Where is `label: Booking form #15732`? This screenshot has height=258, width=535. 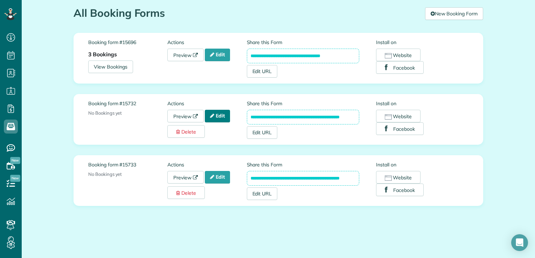
label: Booking form #15732 is located at coordinates (128, 104).